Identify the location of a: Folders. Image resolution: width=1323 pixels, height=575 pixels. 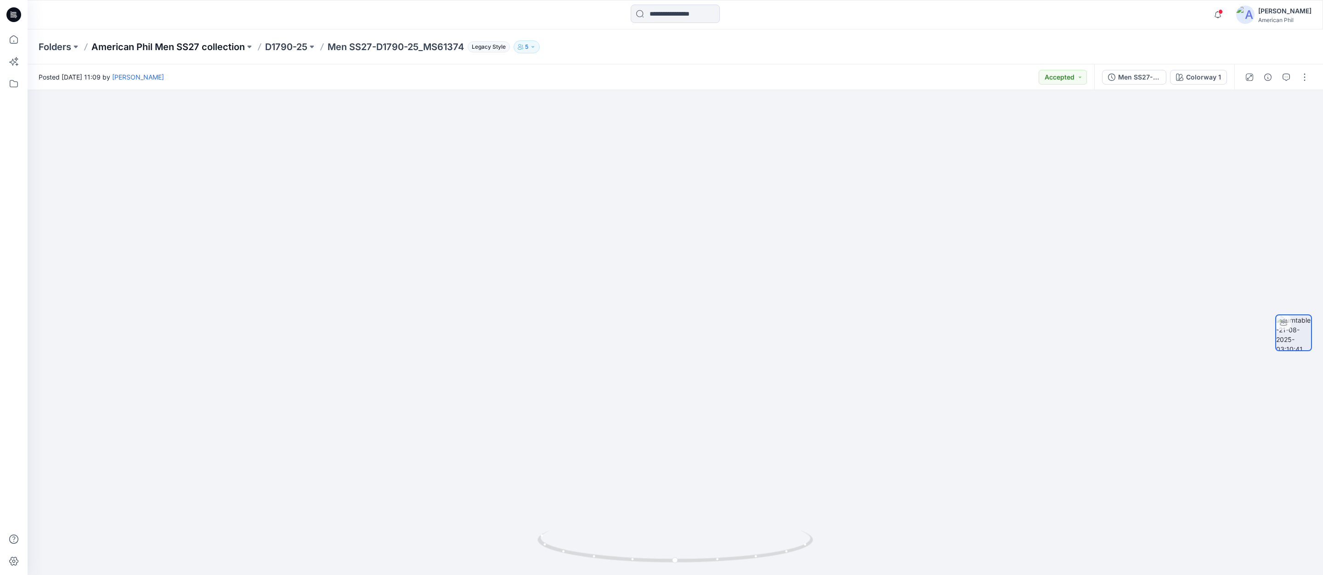
(55, 47).